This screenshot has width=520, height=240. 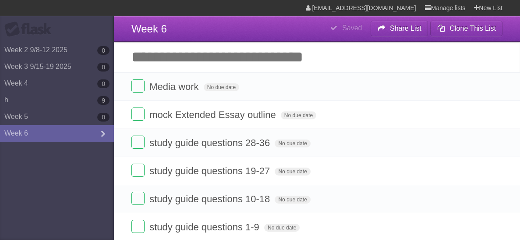 What do you see at coordinates (31, 29) in the screenshot?
I see `div: Flask` at bounding box center [31, 29].